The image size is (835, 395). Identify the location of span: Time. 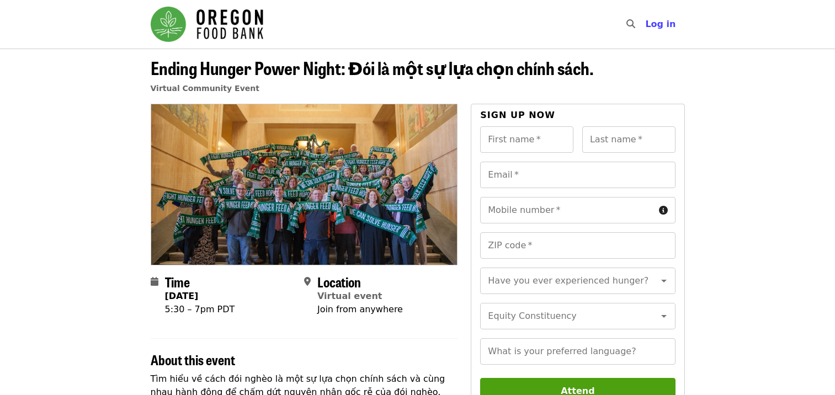
(177, 281).